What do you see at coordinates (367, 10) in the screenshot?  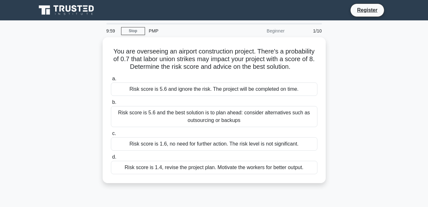 I see `a: Register` at bounding box center [367, 10].